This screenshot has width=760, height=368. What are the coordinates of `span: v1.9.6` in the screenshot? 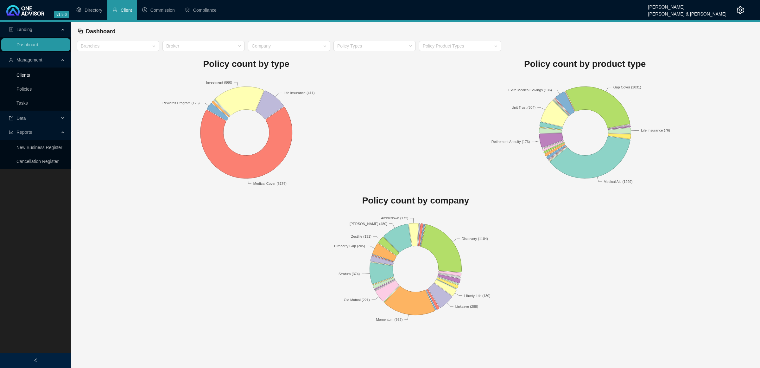 It's located at (61, 15).